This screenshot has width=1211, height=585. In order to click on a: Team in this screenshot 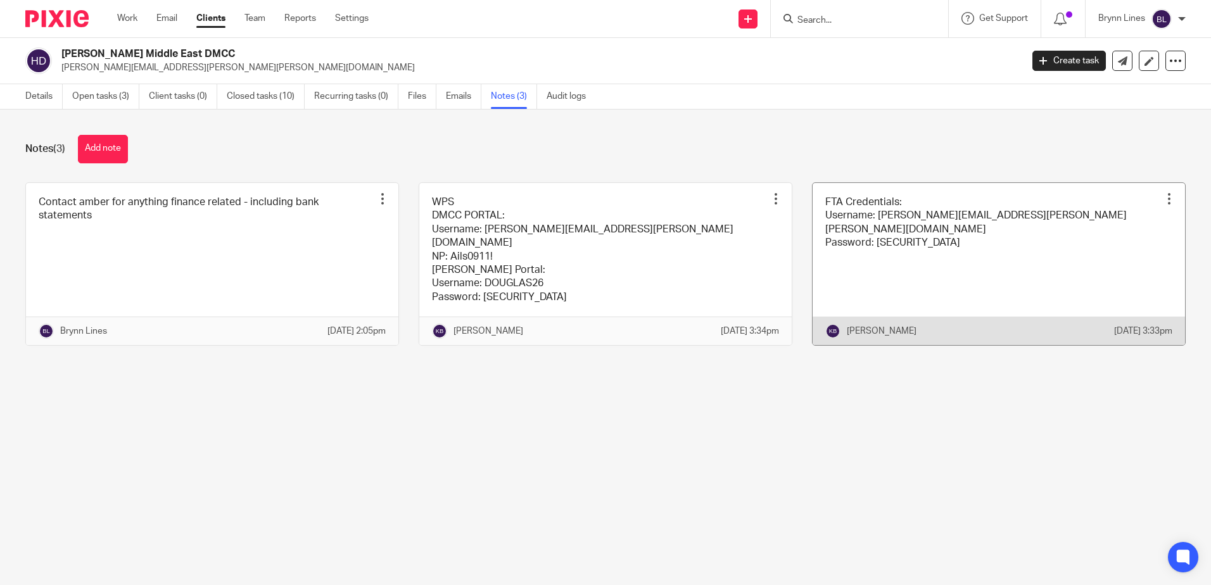, I will do `click(255, 18)`.